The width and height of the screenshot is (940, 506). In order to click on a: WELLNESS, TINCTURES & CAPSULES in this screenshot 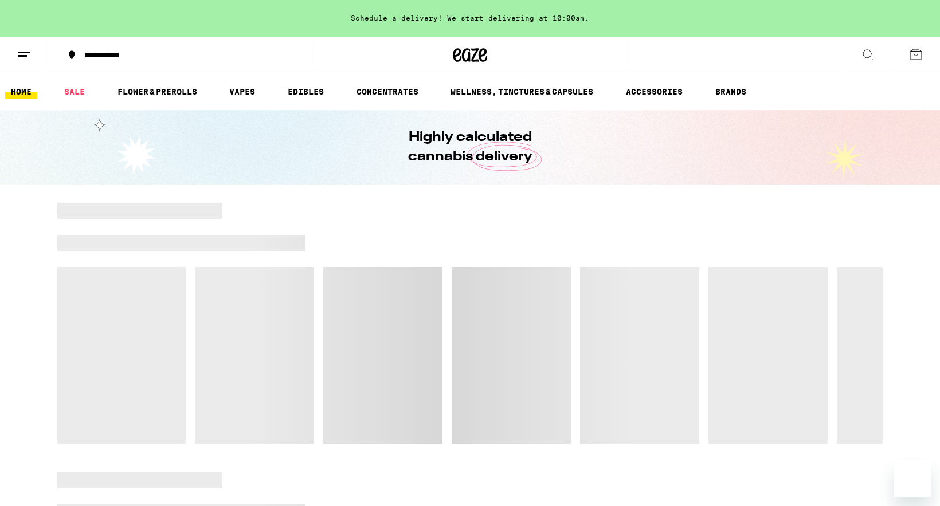, I will do `click(522, 92)`.